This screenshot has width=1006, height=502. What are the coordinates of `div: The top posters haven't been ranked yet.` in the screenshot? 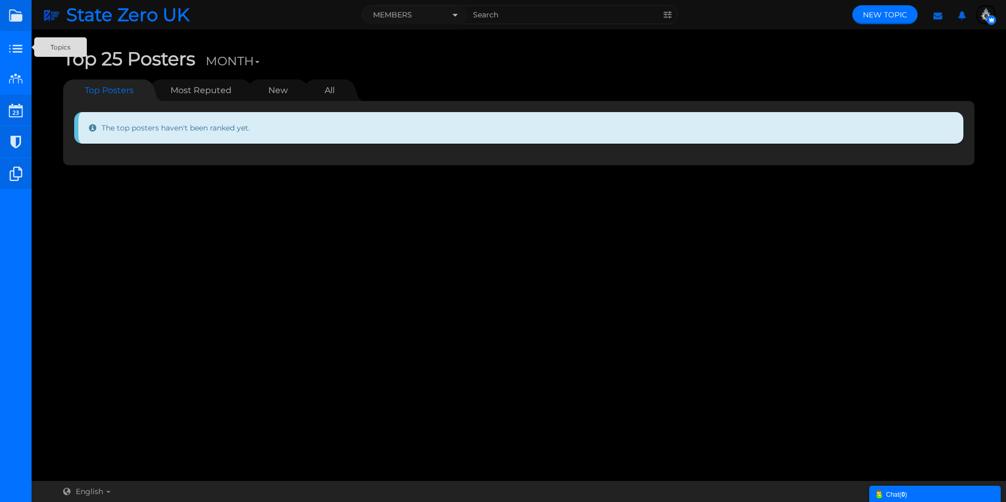 It's located at (519, 128).